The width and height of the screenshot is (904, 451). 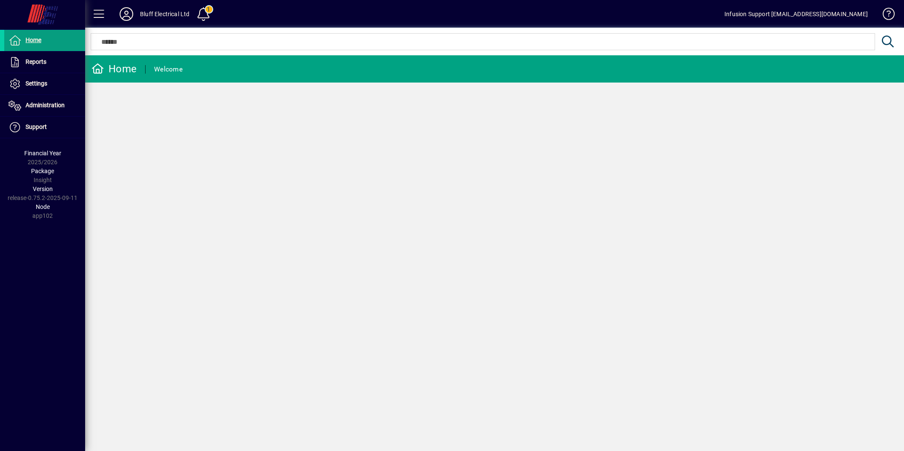 I want to click on div: Home, so click(x=114, y=69).